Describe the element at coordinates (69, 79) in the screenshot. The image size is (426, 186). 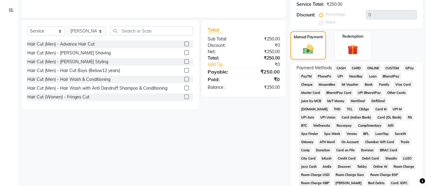
I see `div: Hair Cut (Men) - Hair Wash & Conditioning` at that location.